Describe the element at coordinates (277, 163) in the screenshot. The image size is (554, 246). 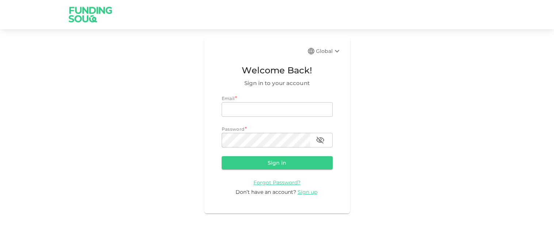
I see `button: Sign in` at that location.